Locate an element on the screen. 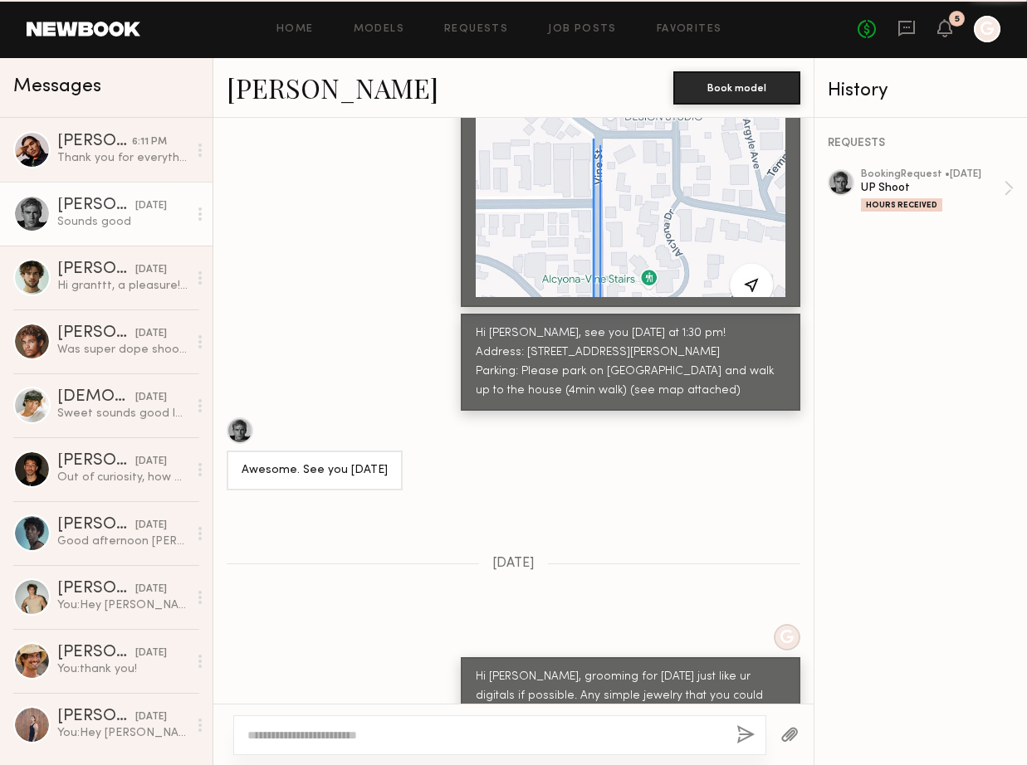 This screenshot has height=765, width=1027. a: Requests is located at coordinates (476, 29).